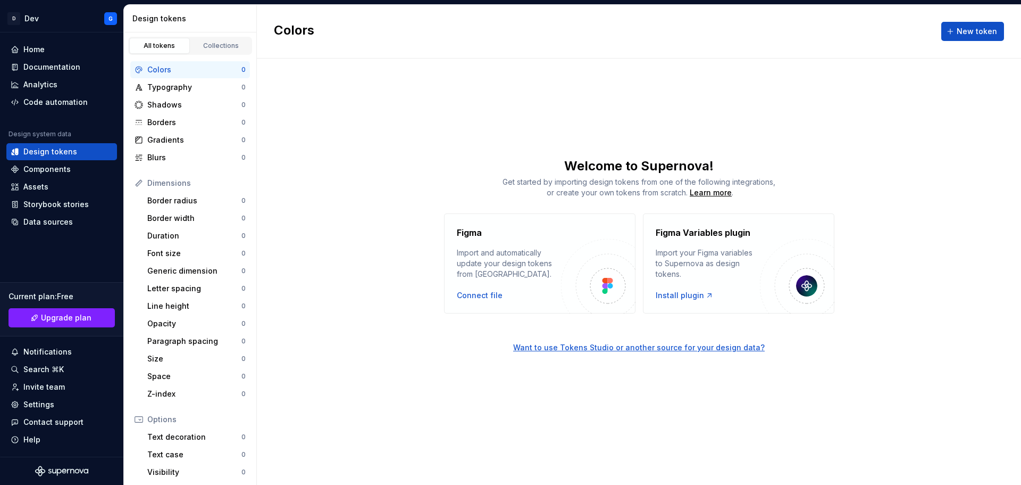 This screenshot has height=485, width=1021. I want to click on a: Text decoration0, so click(196, 437).